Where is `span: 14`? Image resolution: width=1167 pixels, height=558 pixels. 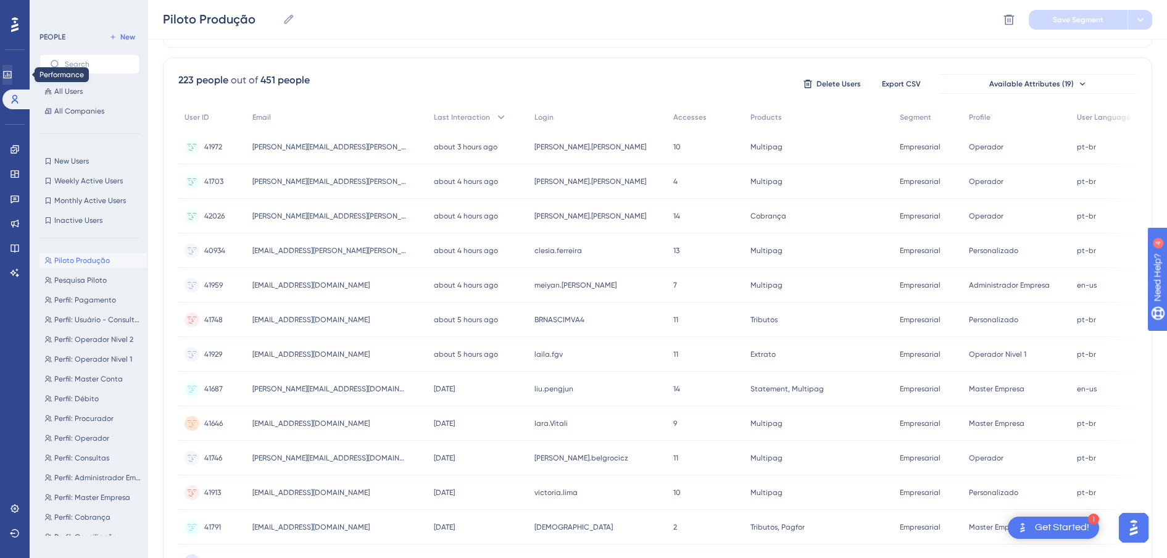 span: 14 is located at coordinates (676, 389).